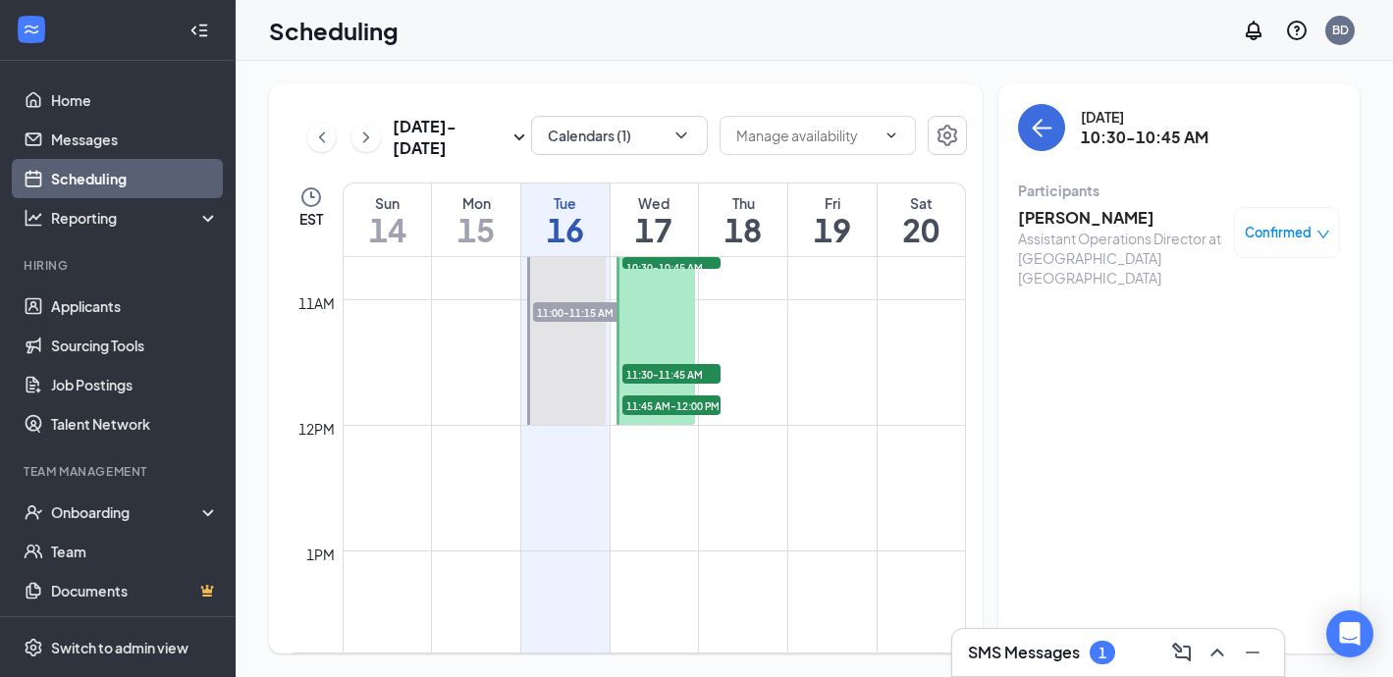 Image resolution: width=1393 pixels, height=677 pixels. Describe the element at coordinates (806, 135) in the screenshot. I see `input: Manage availability` at that location.